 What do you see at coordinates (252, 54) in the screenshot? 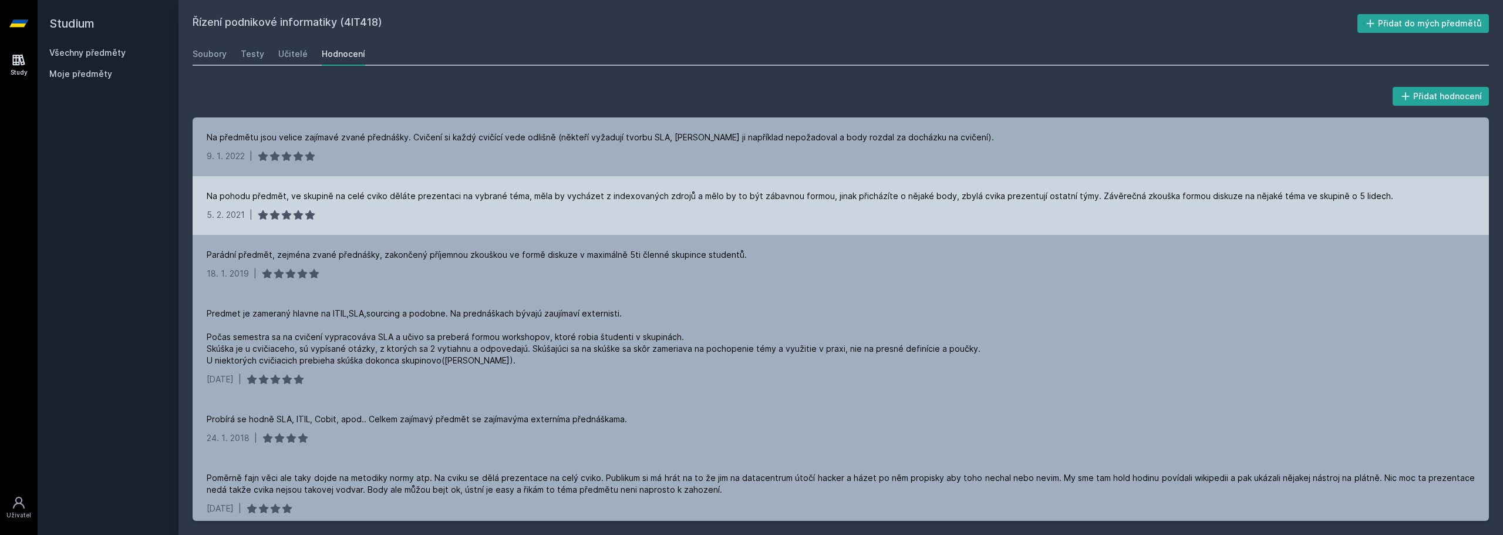
I see `a: Testy` at bounding box center [252, 54].